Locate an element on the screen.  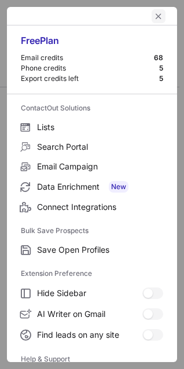
label: Help & Support is located at coordinates (92, 359).